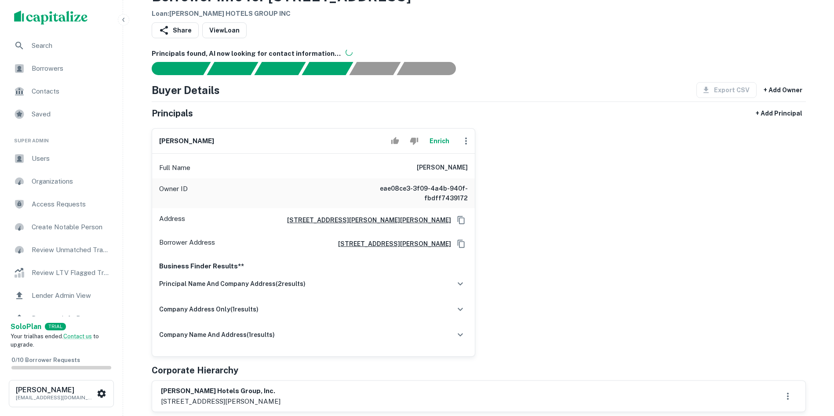 The image size is (834, 416). Describe the element at coordinates (71, 159) in the screenshot. I see `span: Users` at that location.